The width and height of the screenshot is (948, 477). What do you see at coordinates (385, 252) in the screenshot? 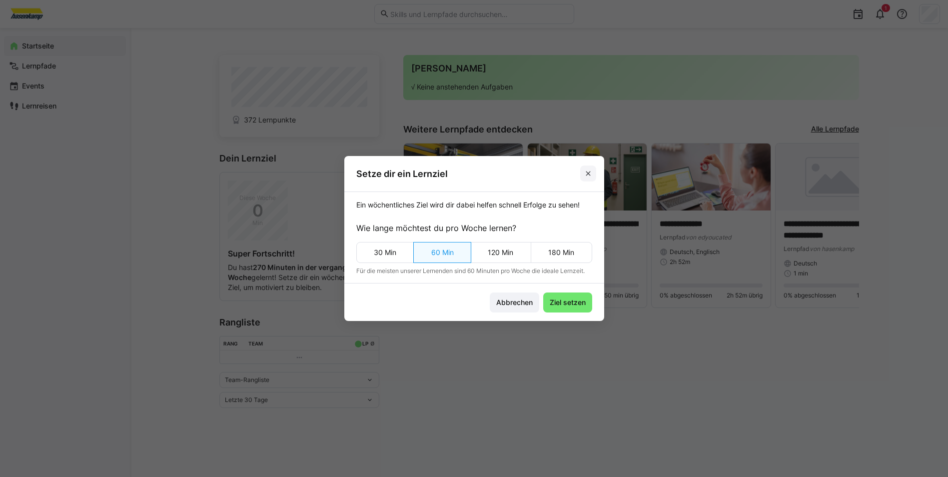
I see `eds-button-option: 30 Min` at bounding box center [385, 252].